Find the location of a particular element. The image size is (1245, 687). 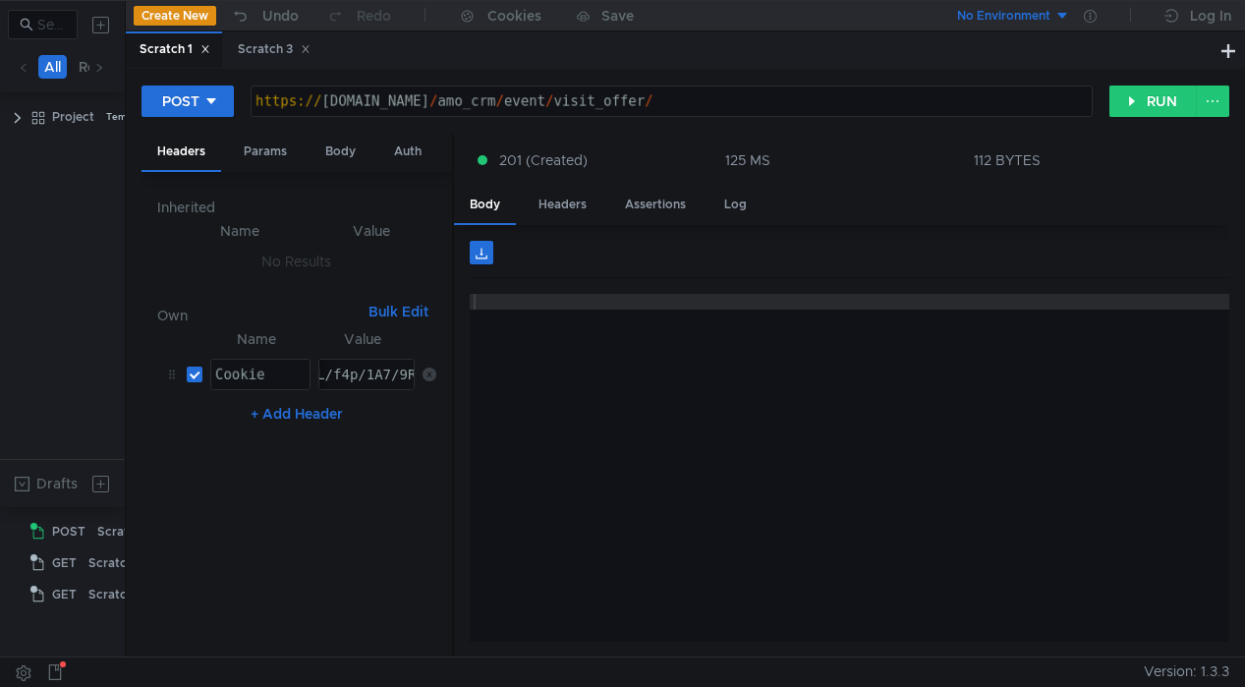

span: Version: 1.3.3 is located at coordinates (1186, 671).